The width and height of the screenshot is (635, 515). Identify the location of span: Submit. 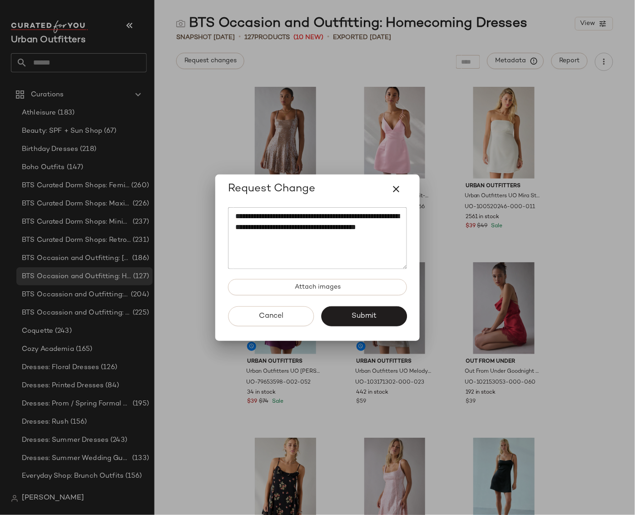
(364, 316).